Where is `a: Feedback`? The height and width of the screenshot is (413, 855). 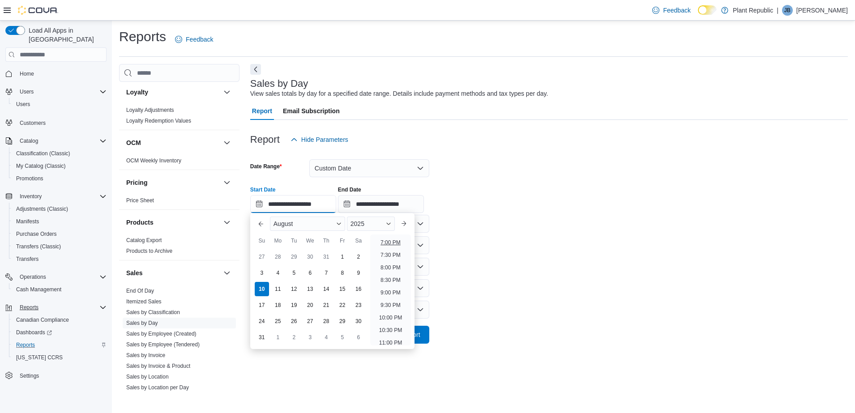
a: Feedback is located at coordinates (194, 39).